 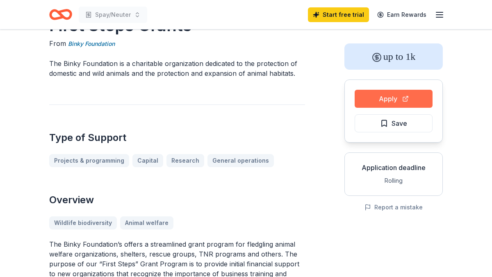 What do you see at coordinates (393, 207) in the screenshot?
I see `button: Report a mistake` at bounding box center [393, 207].